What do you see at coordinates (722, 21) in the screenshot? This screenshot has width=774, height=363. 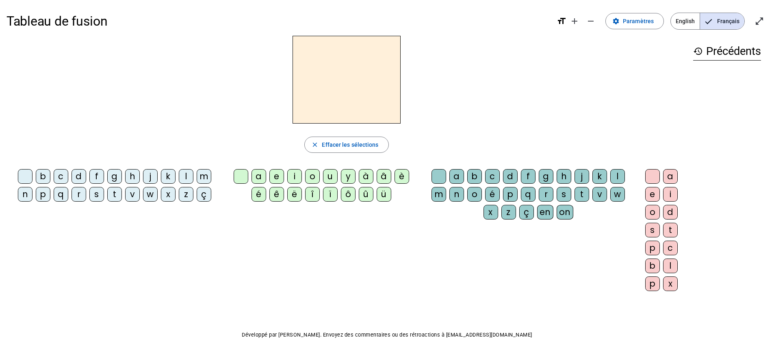 I see `span: Français` at bounding box center [722, 21].